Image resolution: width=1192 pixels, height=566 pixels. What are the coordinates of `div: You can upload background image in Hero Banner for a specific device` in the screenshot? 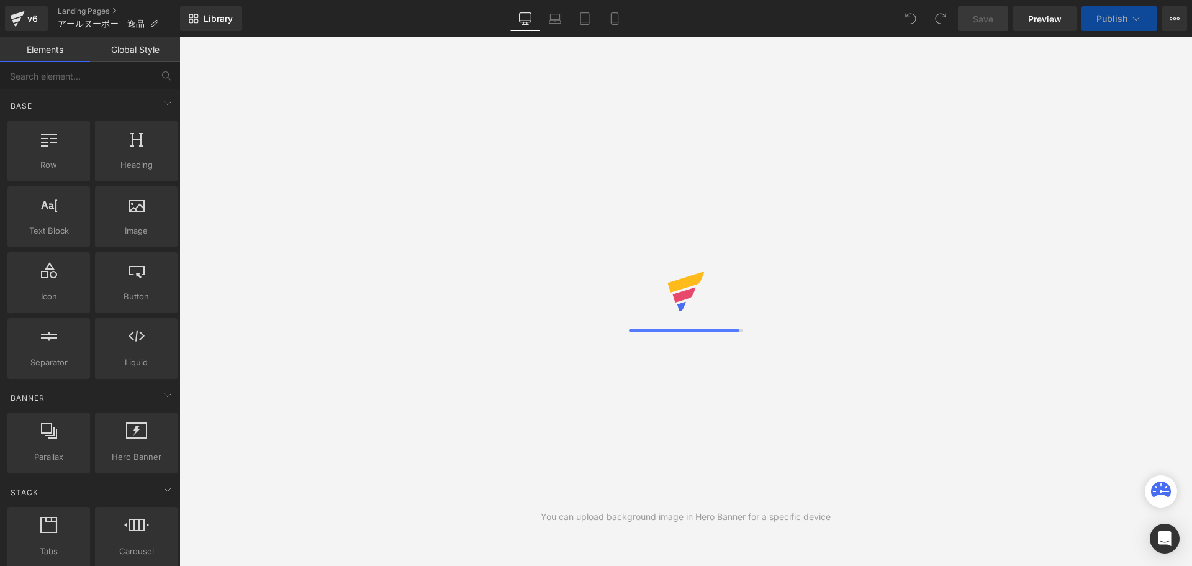 It's located at (686, 517).